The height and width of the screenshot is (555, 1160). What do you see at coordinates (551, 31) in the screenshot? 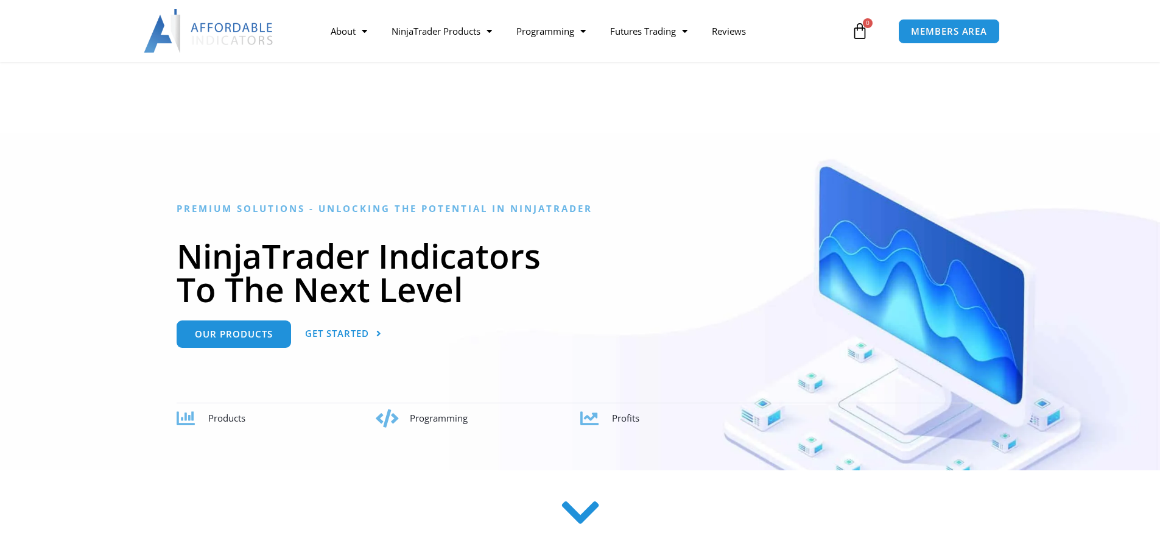
I see `a: Programming` at bounding box center [551, 31].